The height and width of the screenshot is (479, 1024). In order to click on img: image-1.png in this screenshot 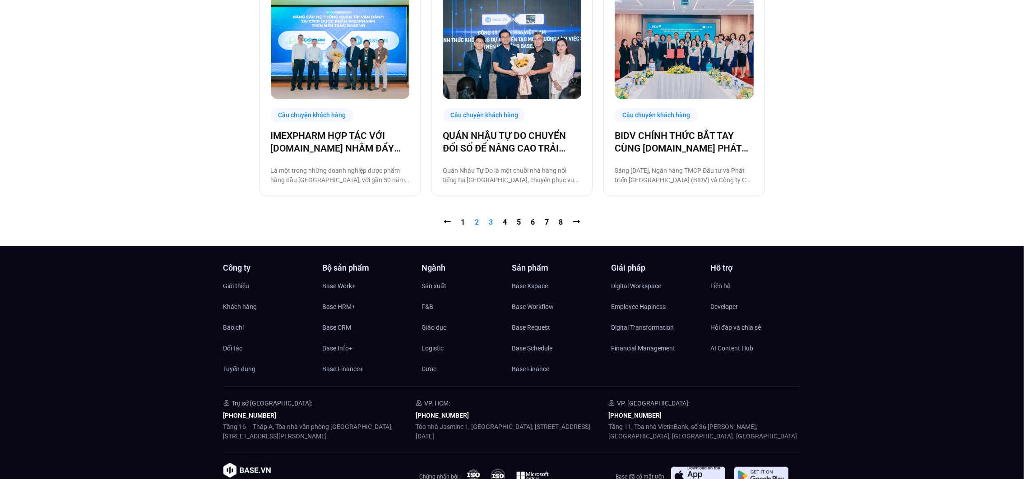, I will do `click(247, 471)`.